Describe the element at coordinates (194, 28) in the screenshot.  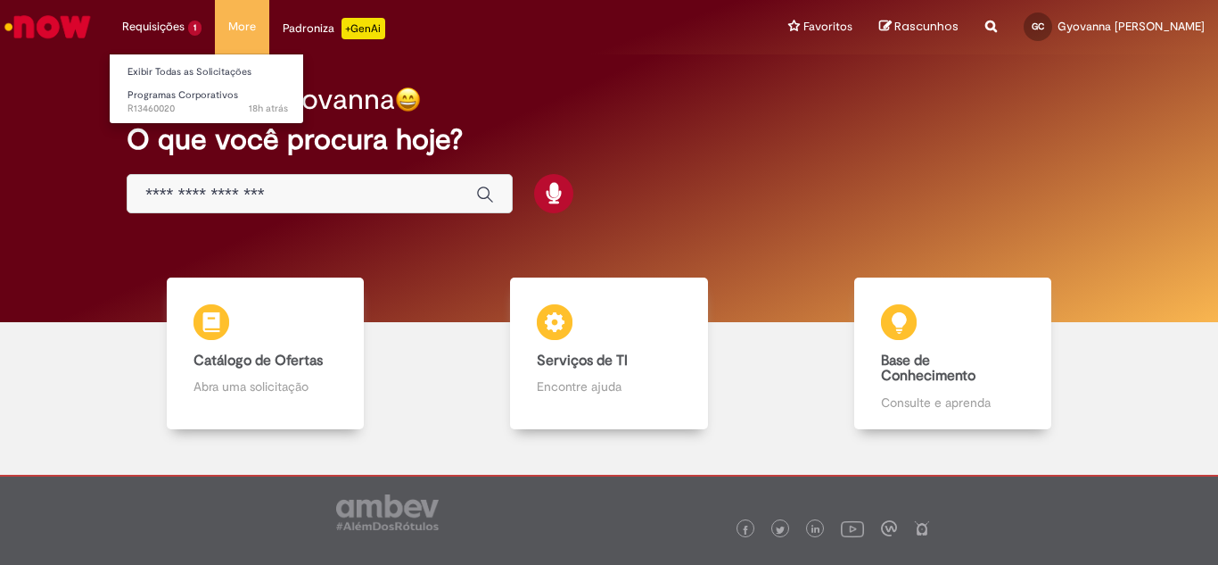
I see `span: 1` at that location.